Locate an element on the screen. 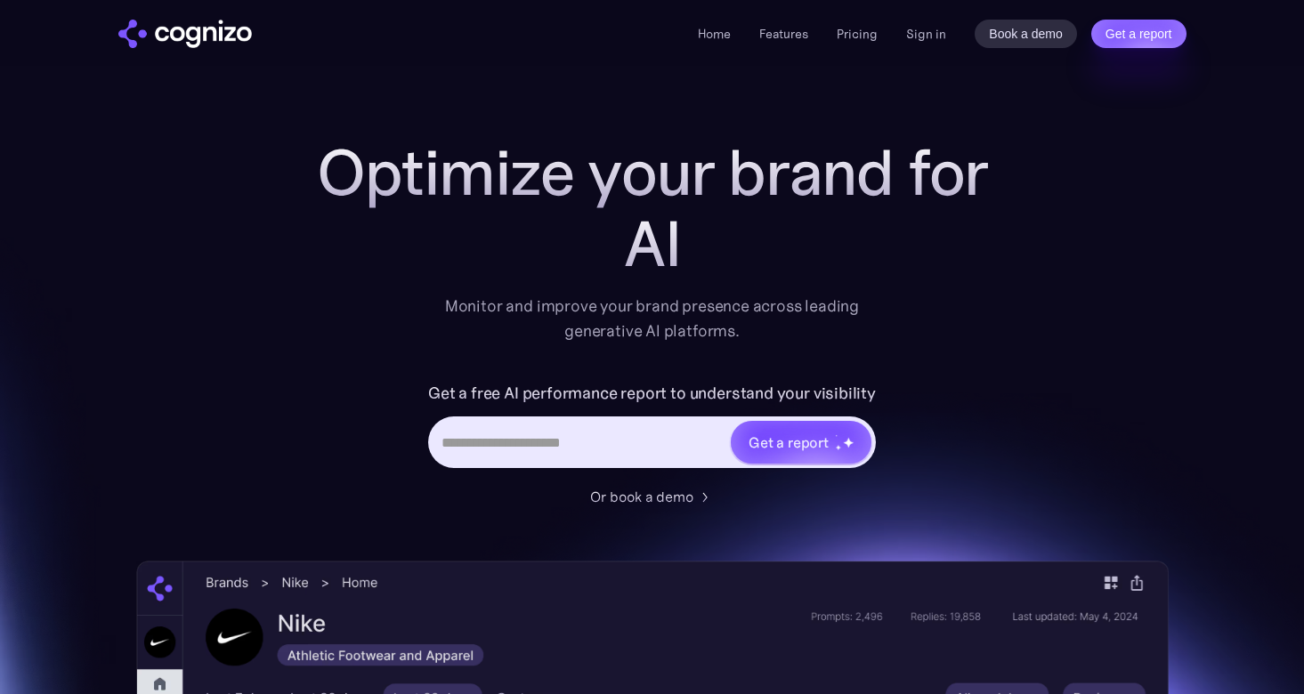  label: Get a free AI performance report to understand your visibility is located at coordinates (651, 393).